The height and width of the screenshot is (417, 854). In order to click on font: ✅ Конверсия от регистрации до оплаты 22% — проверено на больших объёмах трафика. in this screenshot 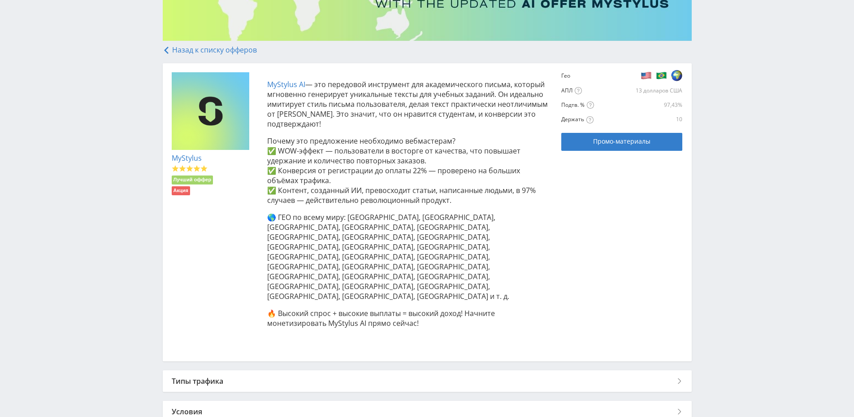, I will do `click(394, 175)`.